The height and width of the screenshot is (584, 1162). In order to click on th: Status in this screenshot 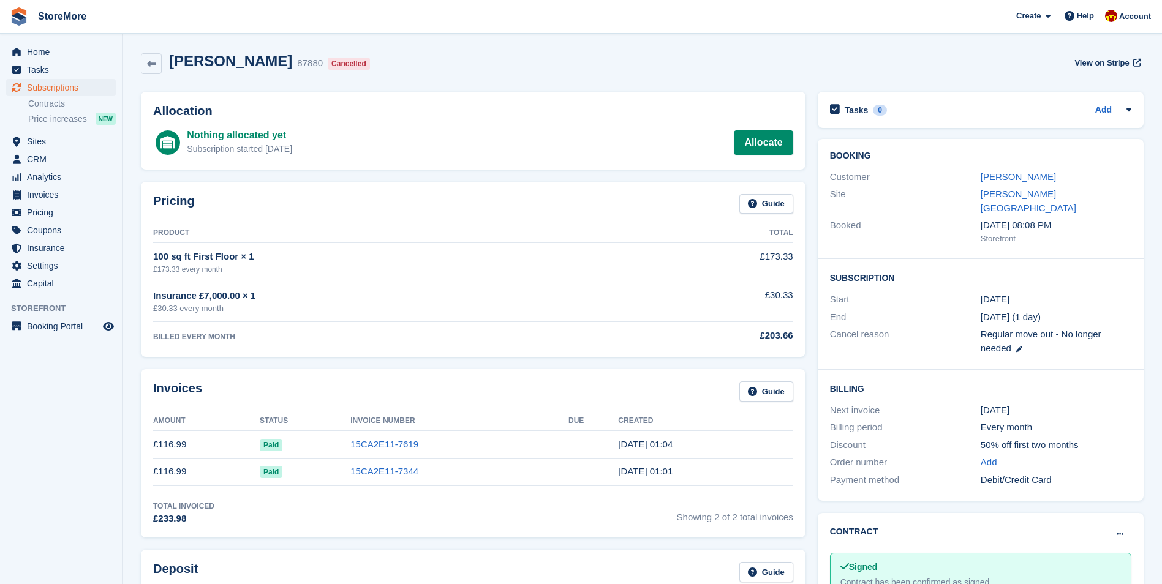, I will do `click(305, 421)`.